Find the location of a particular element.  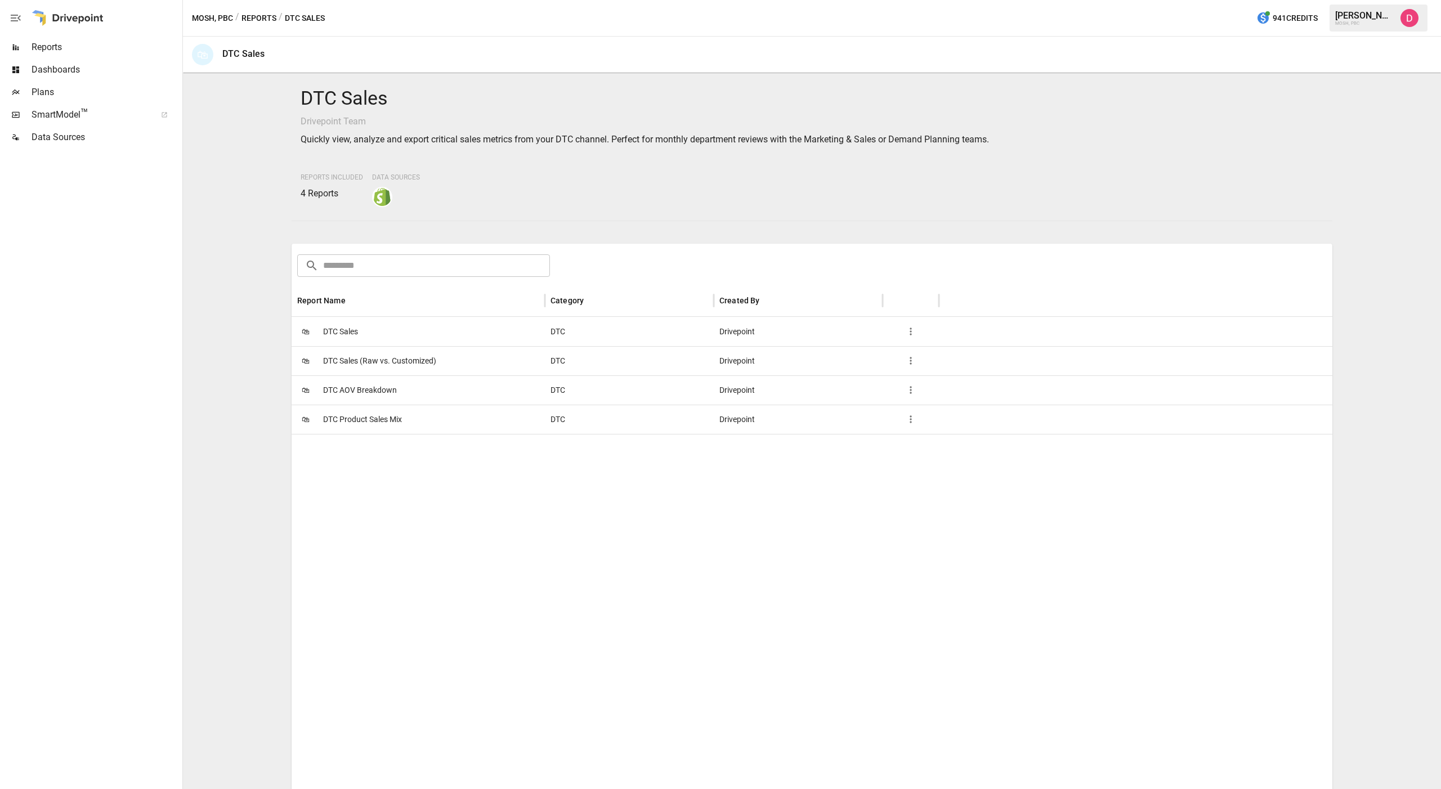

div: Created By is located at coordinates (740, 301).